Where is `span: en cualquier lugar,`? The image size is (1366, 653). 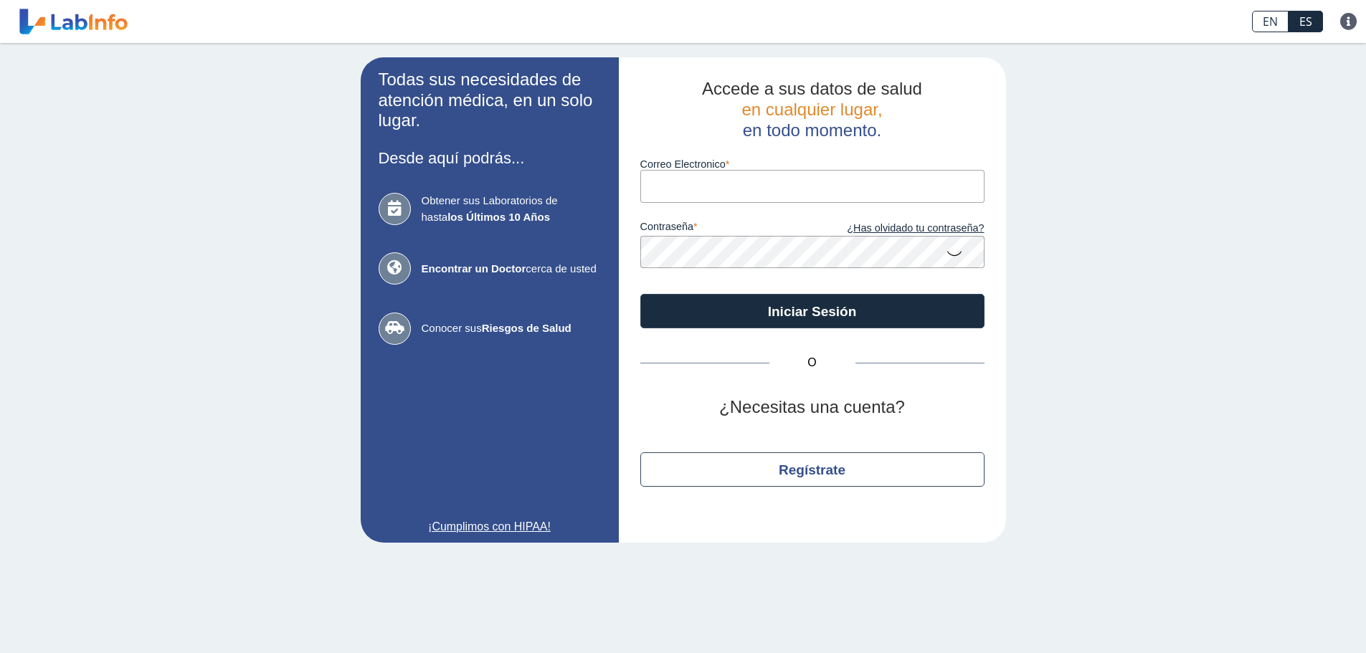 span: en cualquier lugar, is located at coordinates (812, 109).